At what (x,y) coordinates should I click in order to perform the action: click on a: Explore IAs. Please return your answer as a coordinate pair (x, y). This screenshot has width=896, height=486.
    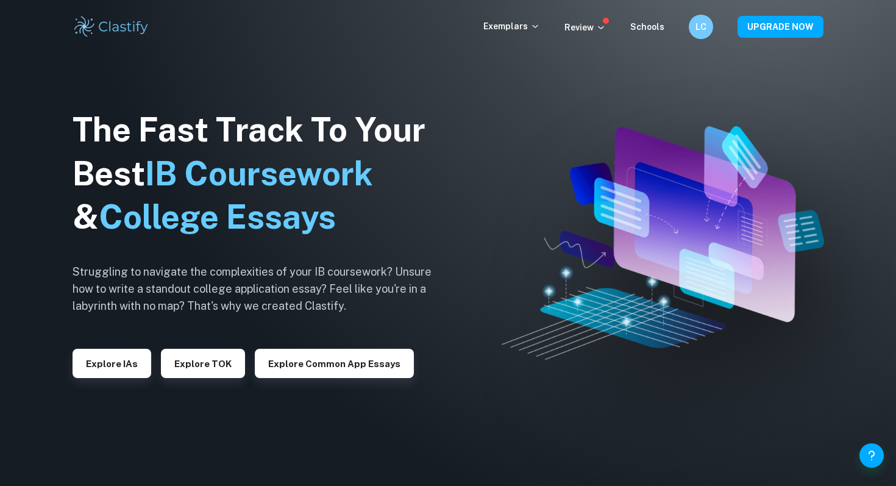
    Looking at the image, I should click on (111, 363).